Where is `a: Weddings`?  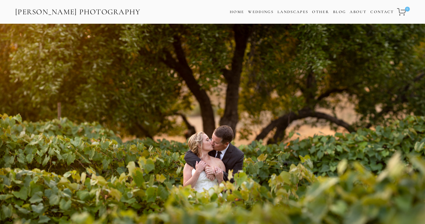 a: Weddings is located at coordinates (261, 12).